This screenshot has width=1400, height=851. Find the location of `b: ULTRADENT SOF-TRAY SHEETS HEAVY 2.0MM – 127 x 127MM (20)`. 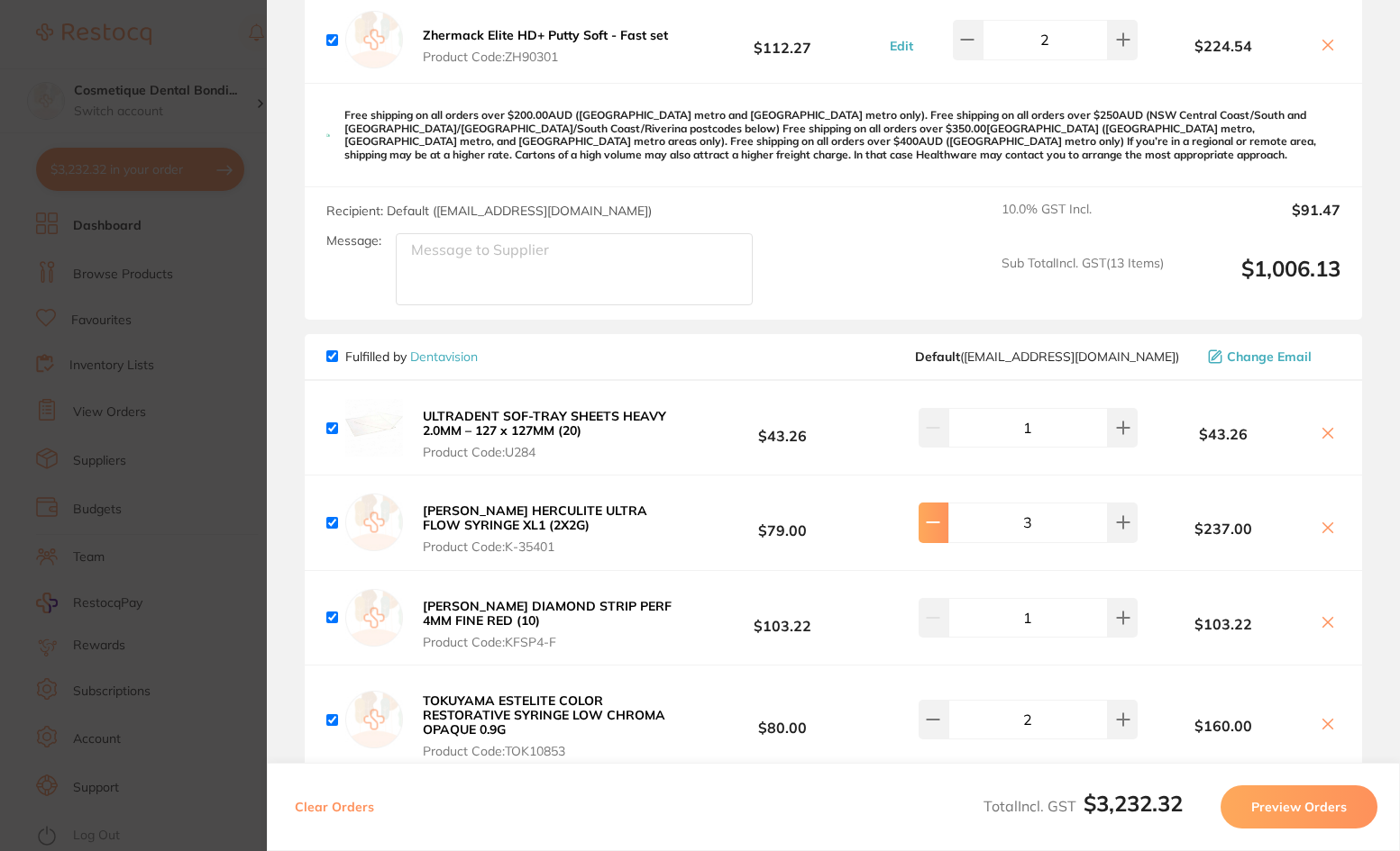

b: ULTRADENT SOF-TRAY SHEETS HEAVY 2.0MM – 127 x 127MM (20) is located at coordinates (545, 424).